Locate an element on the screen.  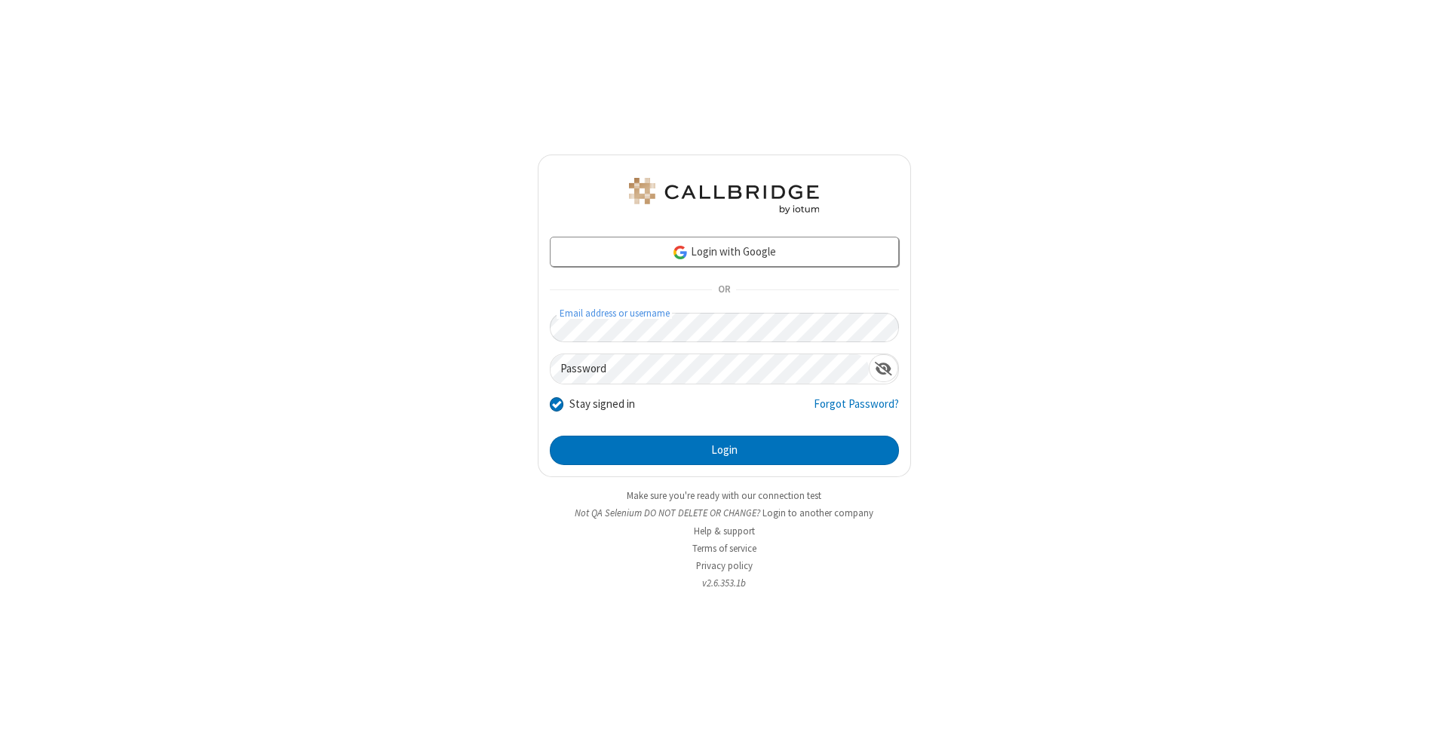
a: Terms of service is located at coordinates (724, 548).